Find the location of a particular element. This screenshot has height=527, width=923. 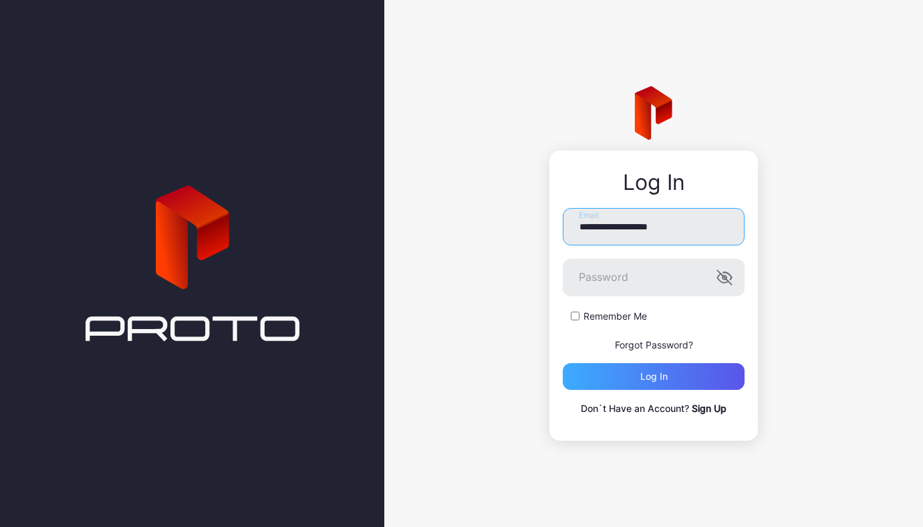

a: Forgot Password? is located at coordinates (654, 344).